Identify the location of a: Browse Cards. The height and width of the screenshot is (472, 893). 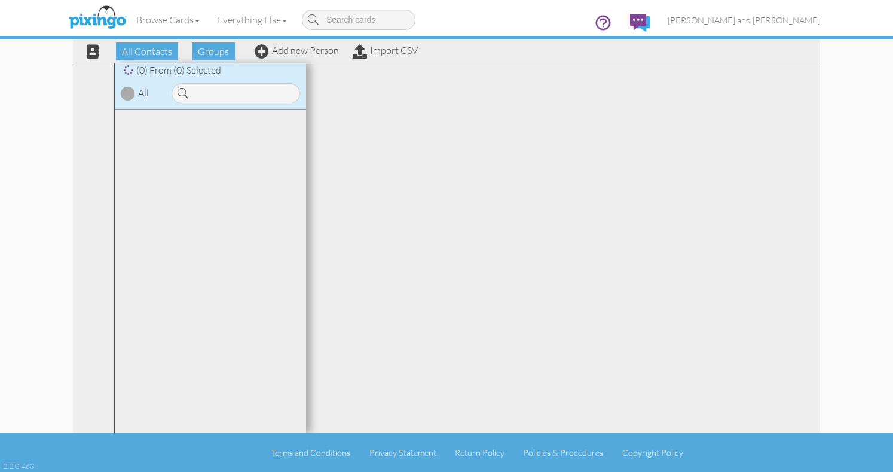
(168, 20).